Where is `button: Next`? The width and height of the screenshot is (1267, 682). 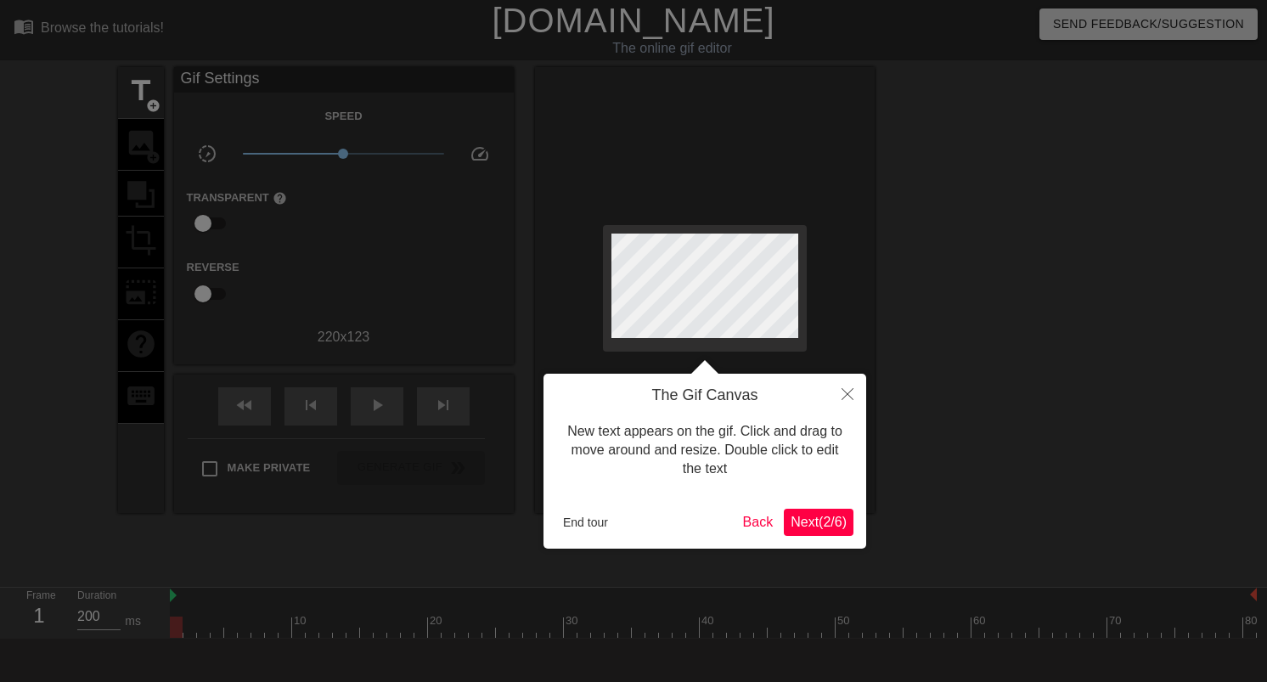 button: Next is located at coordinates (819, 522).